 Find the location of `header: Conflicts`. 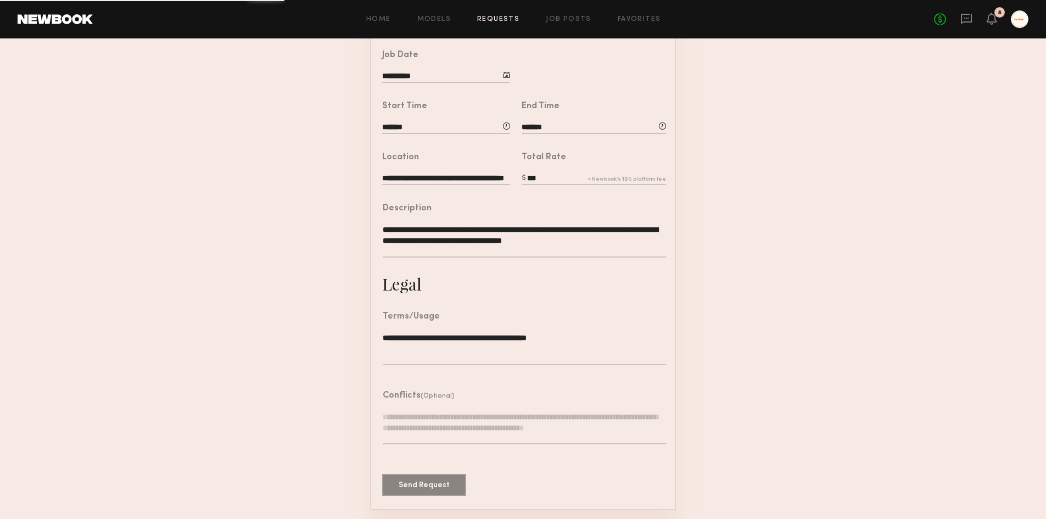

header: Conflicts is located at coordinates (419, 396).